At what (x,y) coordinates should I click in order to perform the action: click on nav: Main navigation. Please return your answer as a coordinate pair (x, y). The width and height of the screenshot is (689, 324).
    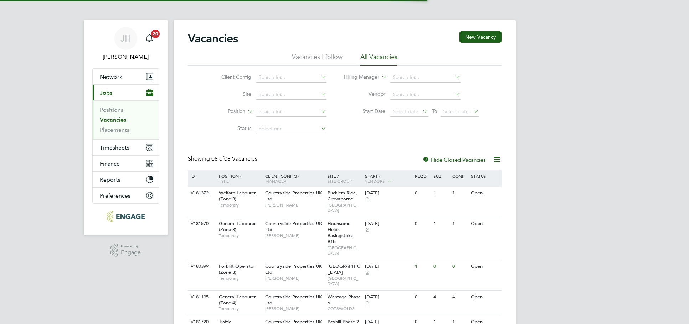
    Looking at the image, I should click on (126, 128).